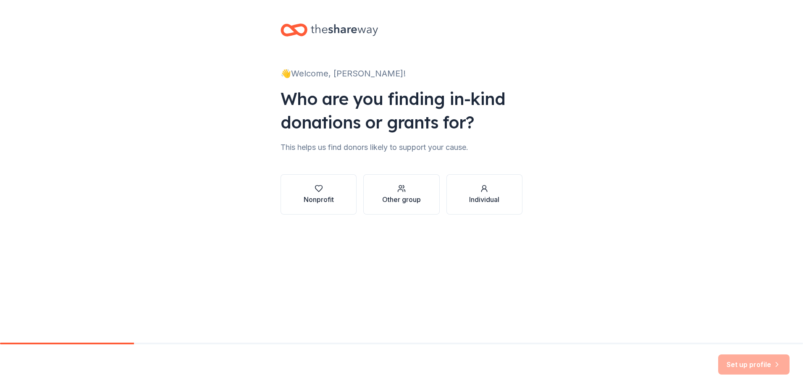 This screenshot has width=803, height=388. Describe the element at coordinates (484, 194) in the screenshot. I see `button: Individual` at that location.